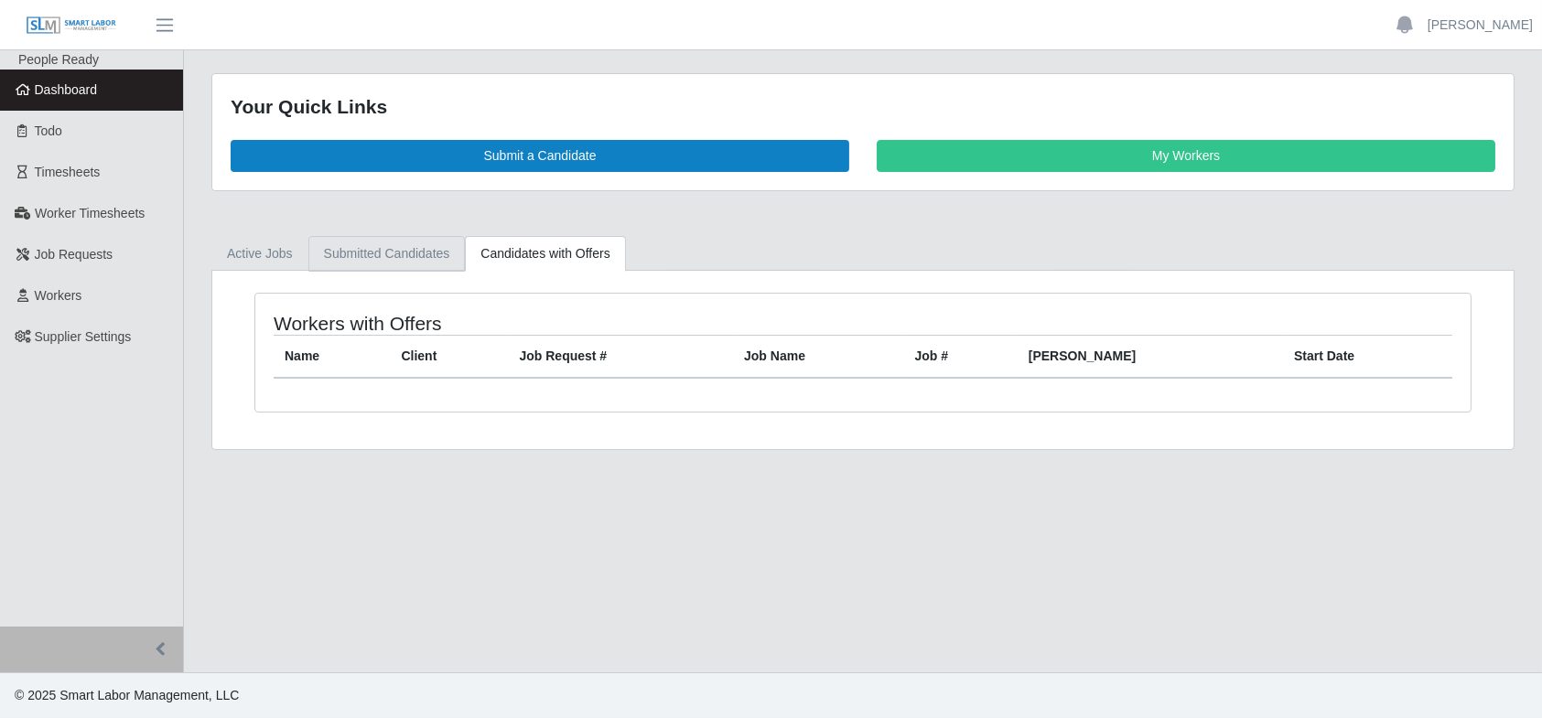 This screenshot has height=718, width=1542. Describe the element at coordinates (260, 254) in the screenshot. I see `a: Active Jobs` at that location.